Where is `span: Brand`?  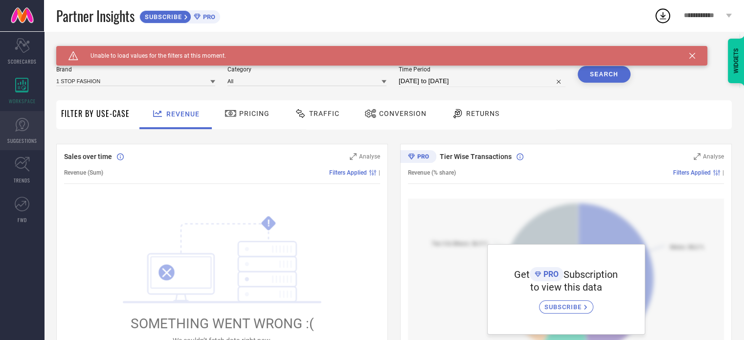 span: Brand is located at coordinates (135, 69).